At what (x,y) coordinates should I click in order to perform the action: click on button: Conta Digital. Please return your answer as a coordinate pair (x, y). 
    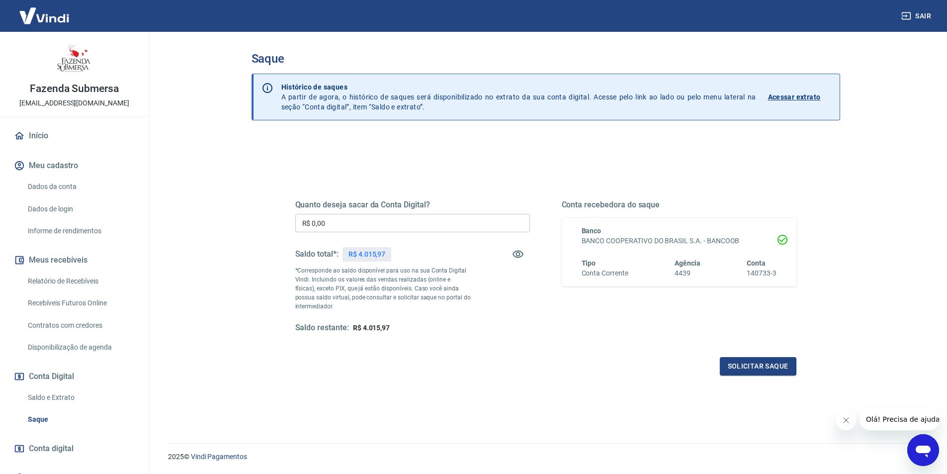
    Looking at the image, I should click on (74, 376).